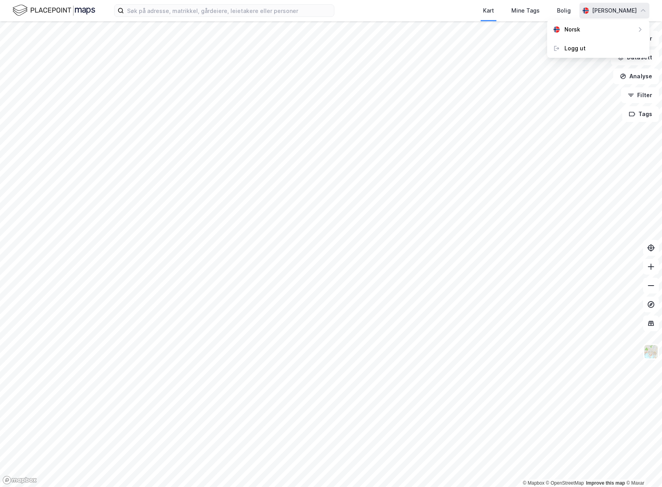 This screenshot has height=487, width=662. Describe the element at coordinates (20, 480) in the screenshot. I see `a: Mapbox homepage` at that location.